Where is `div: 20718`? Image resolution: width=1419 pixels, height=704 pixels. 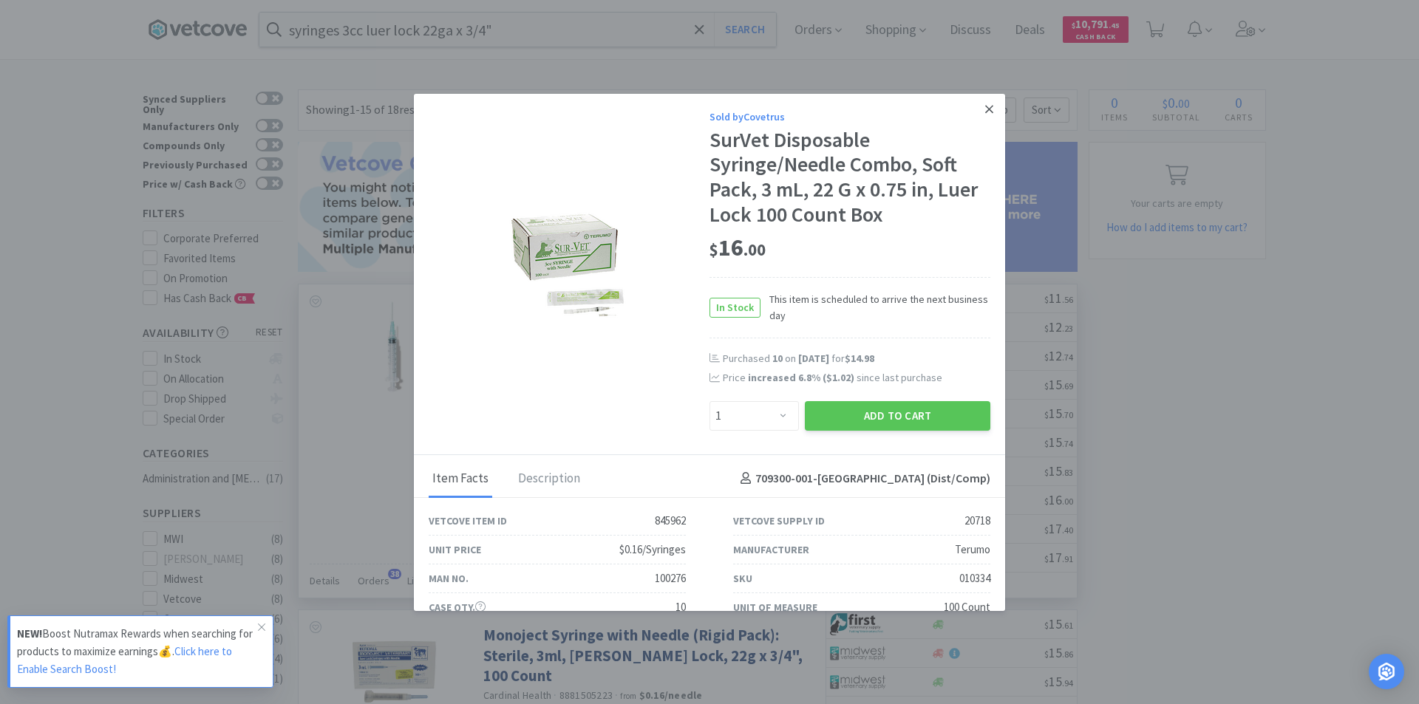
div: 20718 is located at coordinates (977, 521).